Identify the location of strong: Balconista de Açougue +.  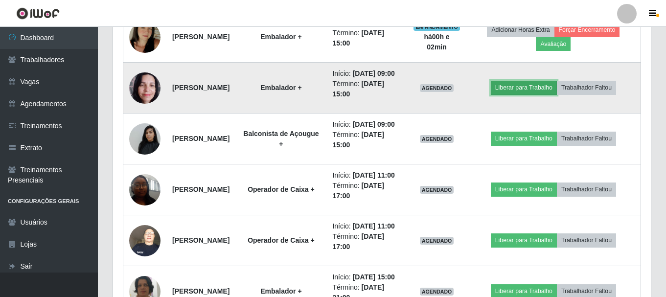
(281, 139).